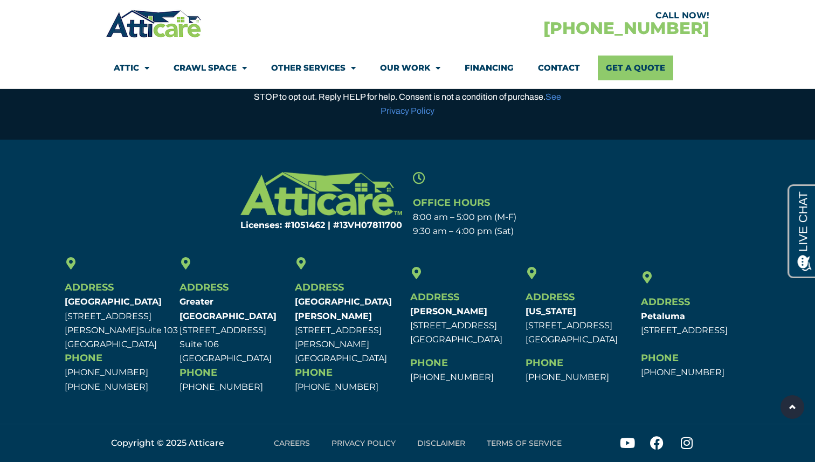 The height and width of the screenshot is (462, 815). Describe the element at coordinates (451, 203) in the screenshot. I see `span: Office Hours` at that location.